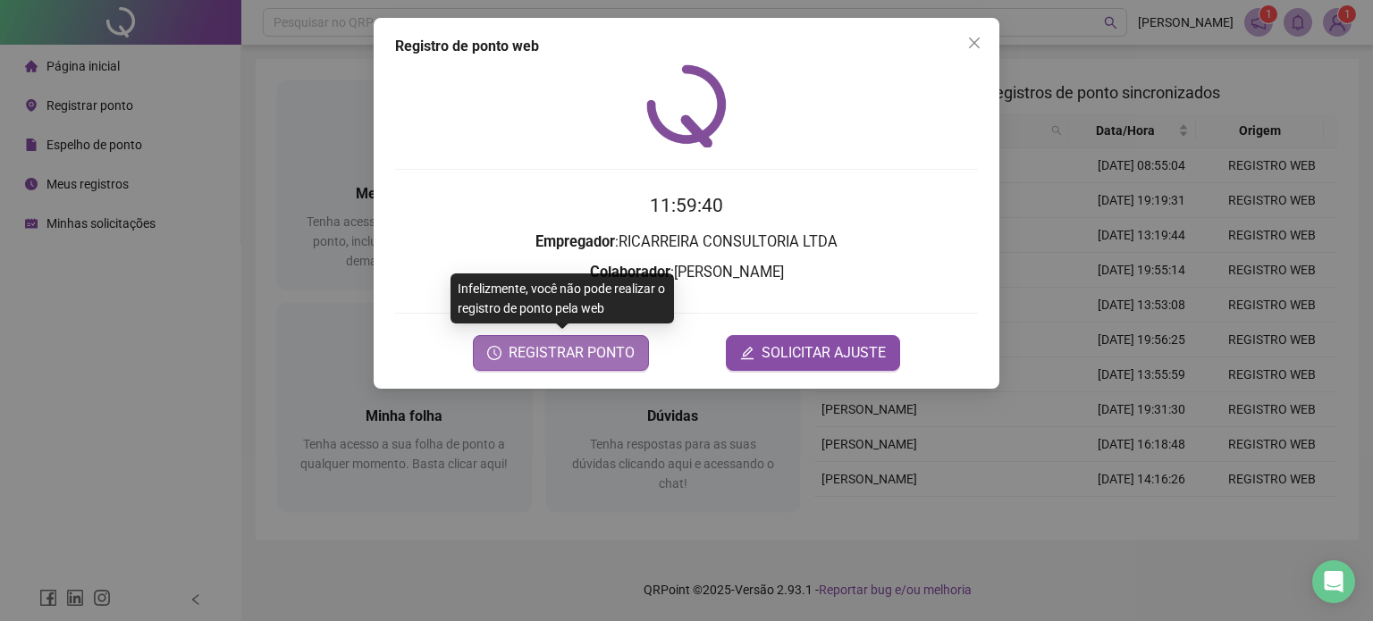  Describe the element at coordinates (562, 299) in the screenshot. I see `div: Infelizmente, você não pode realizar o registro de ponto pela web` at that location.